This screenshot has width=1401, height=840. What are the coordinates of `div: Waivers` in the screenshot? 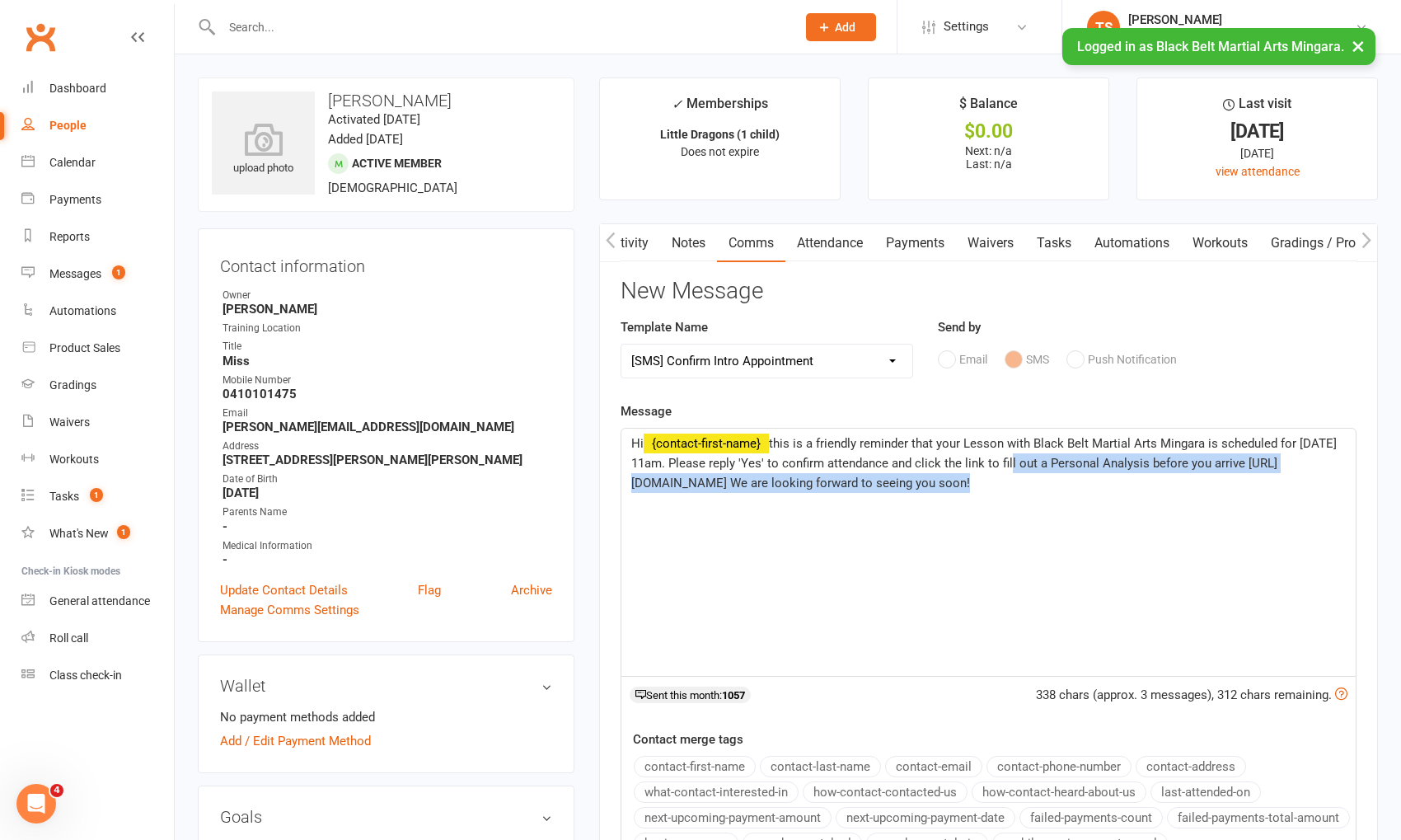 It's located at (69, 422).